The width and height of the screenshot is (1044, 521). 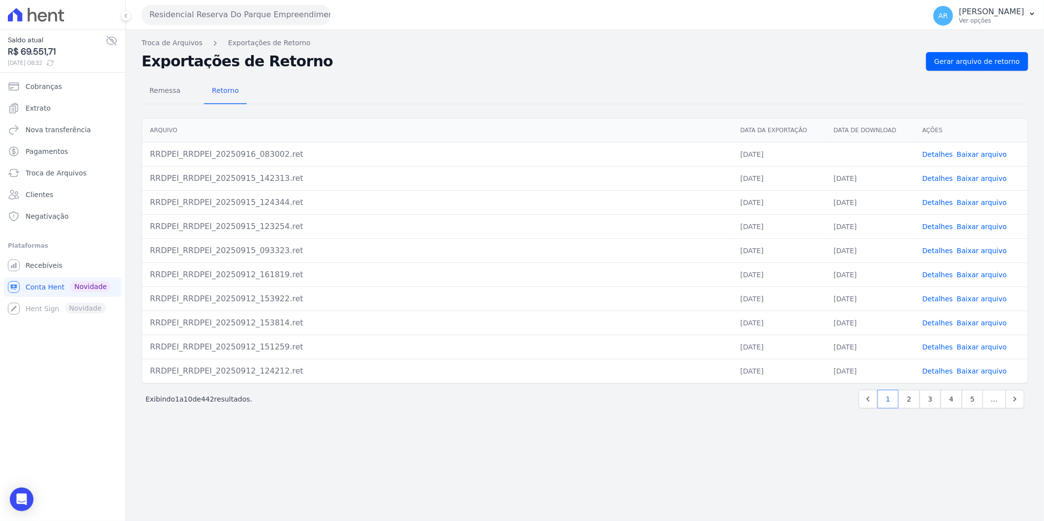 I want to click on a: Gerar arquivo de retorno, so click(x=977, y=61).